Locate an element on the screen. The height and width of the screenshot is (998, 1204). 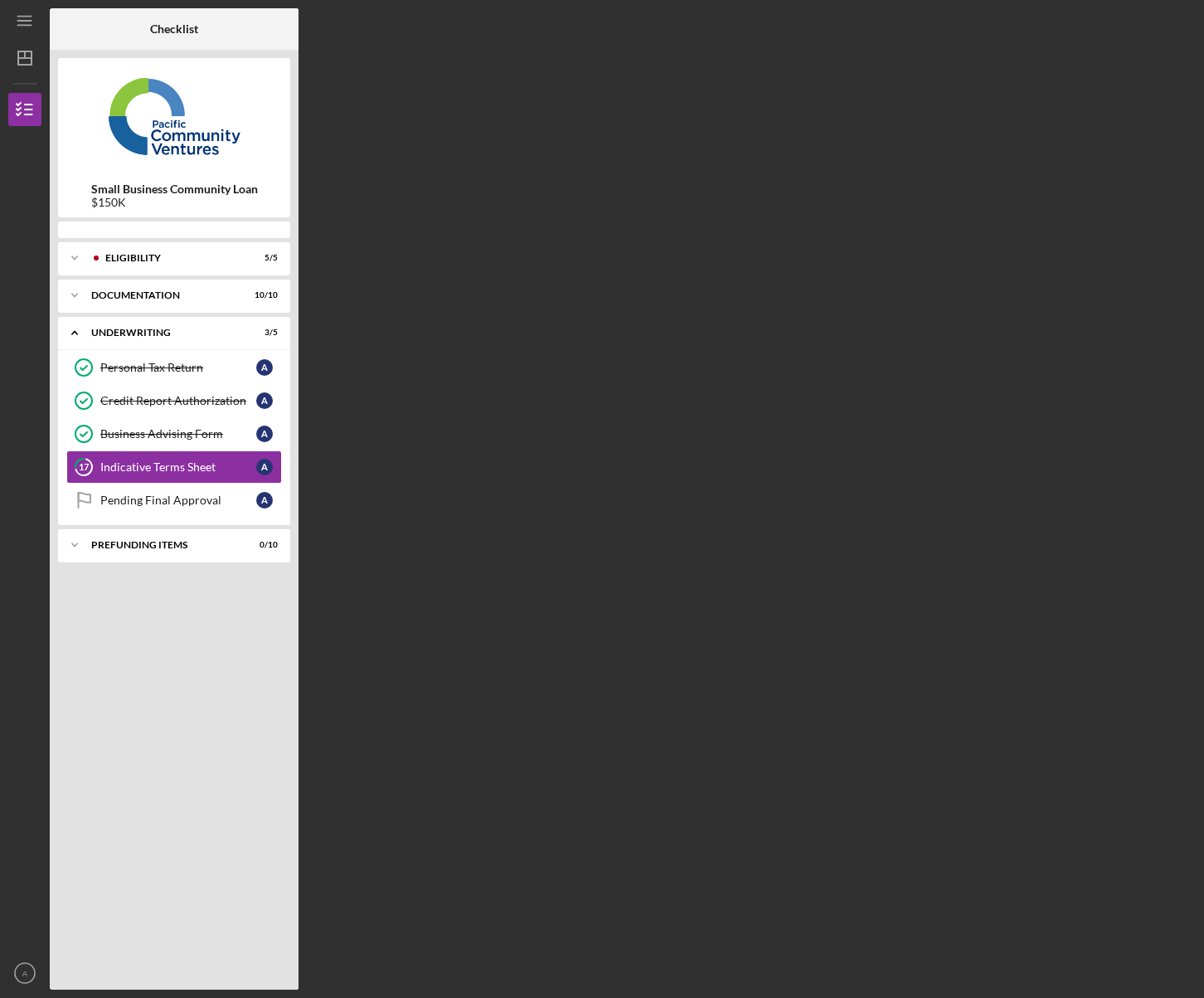
div: Indicative Terms Sheet is located at coordinates (179, 467).